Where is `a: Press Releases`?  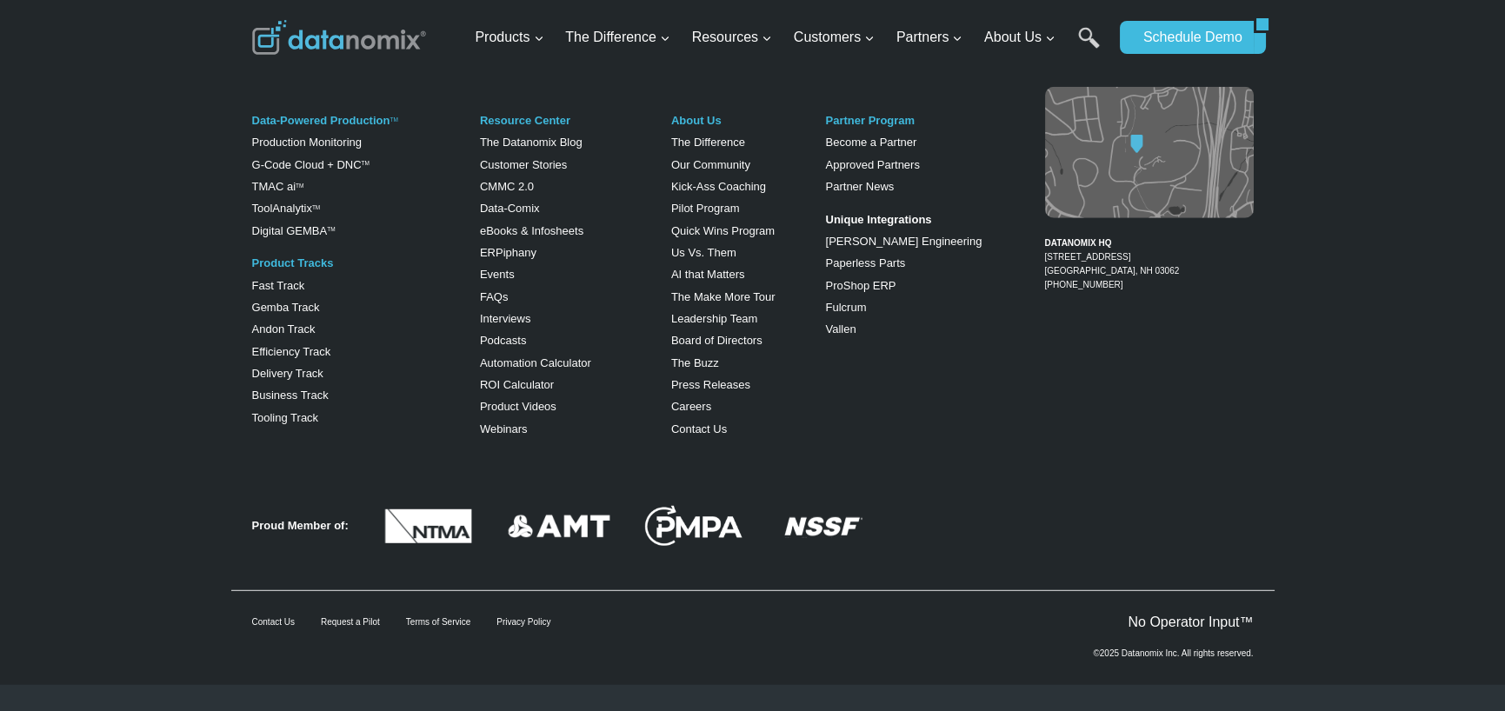
a: Press Releases is located at coordinates (710, 384).